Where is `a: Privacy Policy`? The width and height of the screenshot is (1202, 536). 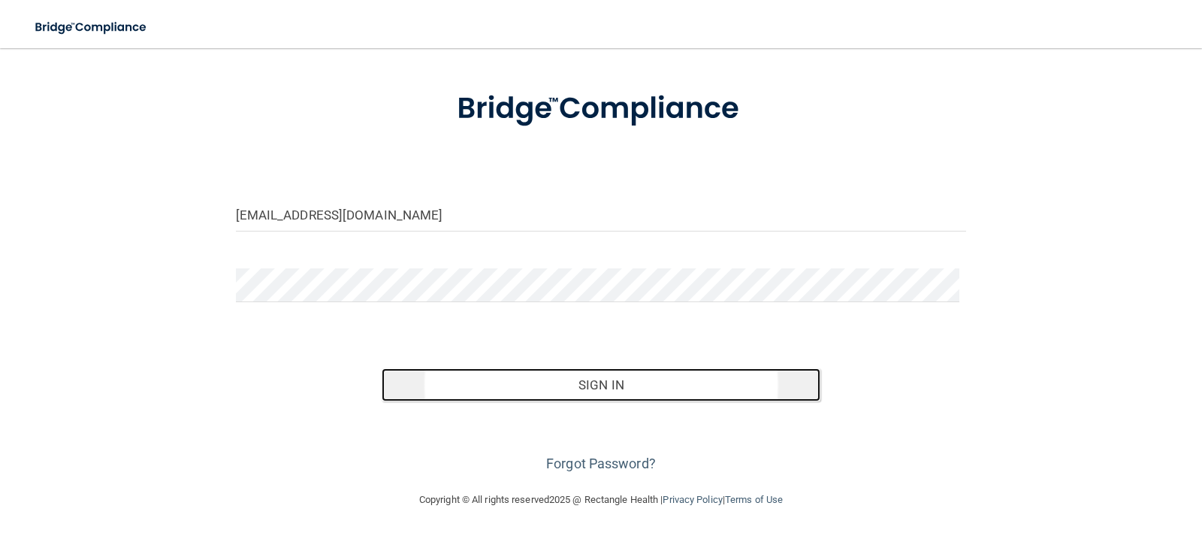 a: Privacy Policy is located at coordinates (692, 499).